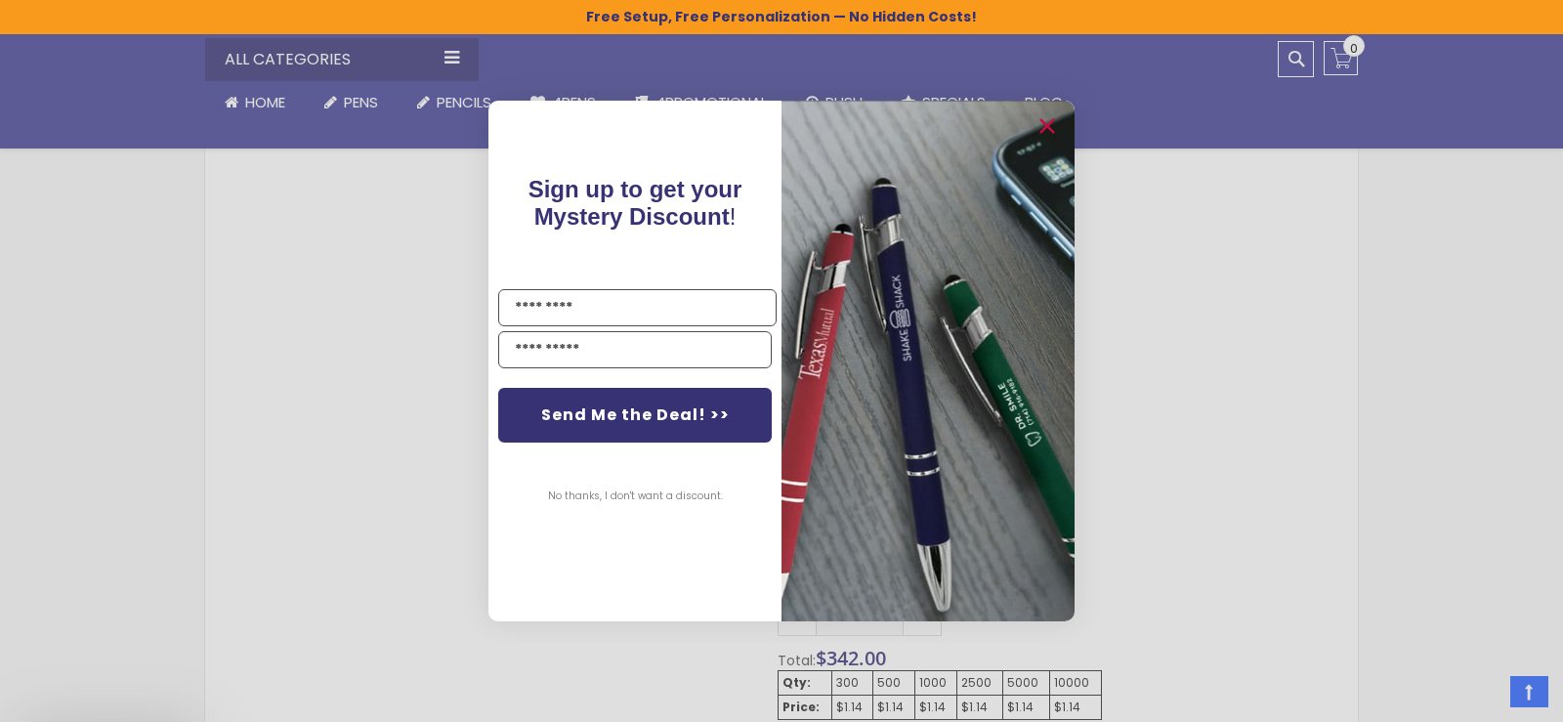  What do you see at coordinates (928, 361) in the screenshot?
I see `img: pop-up-image` at bounding box center [928, 361].